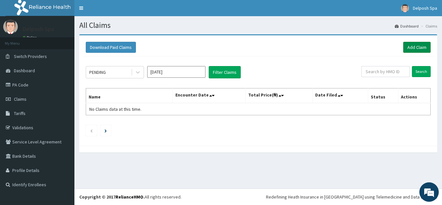 The width and height of the screenshot is (442, 205). I want to click on a: Online, so click(30, 38).